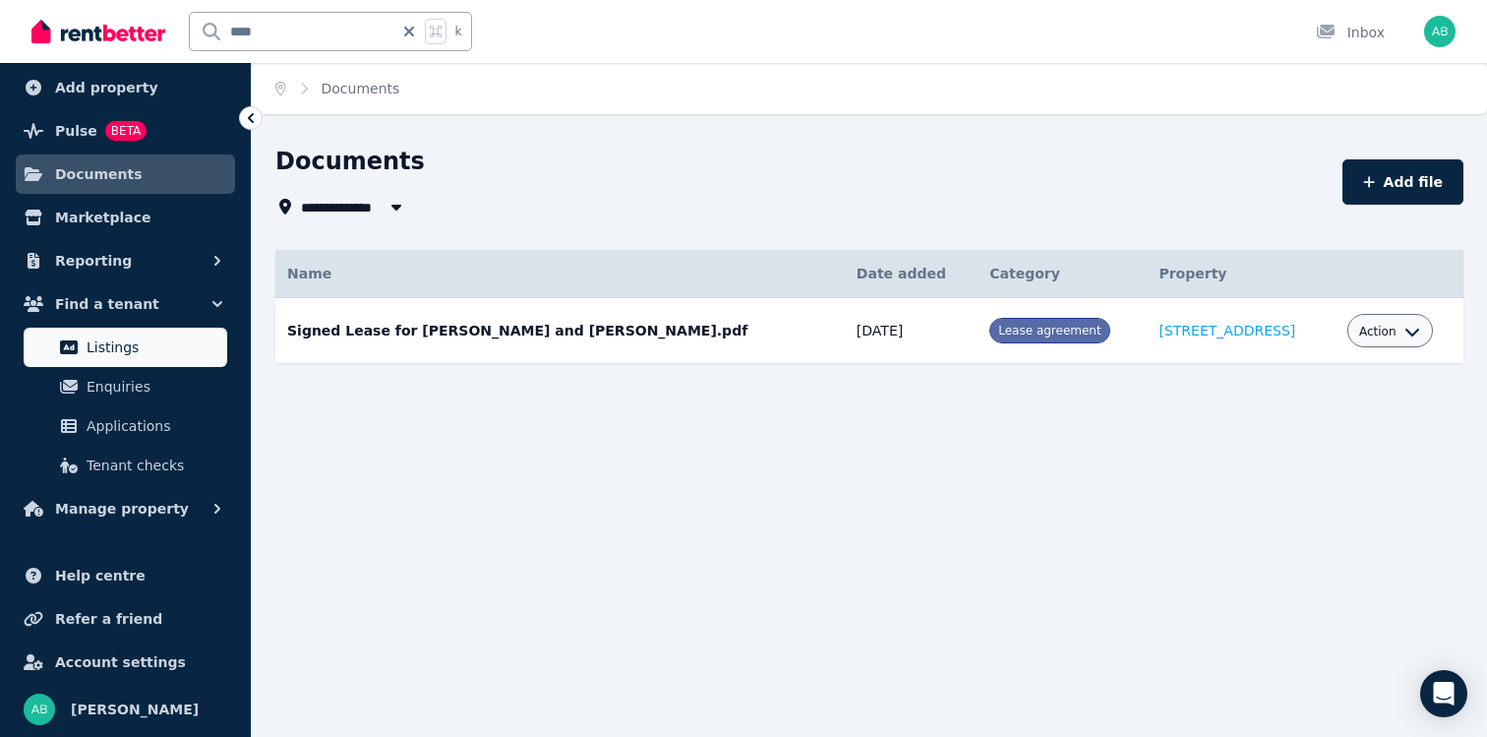 This screenshot has width=1487, height=737. Describe the element at coordinates (125, 261) in the screenshot. I see `button: Reporting` at that location.